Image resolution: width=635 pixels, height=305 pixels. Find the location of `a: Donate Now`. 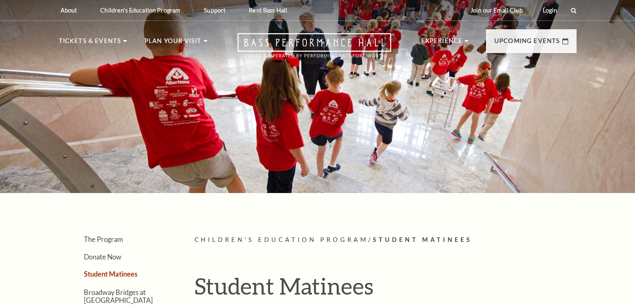

a: Donate Now is located at coordinates (103, 256).